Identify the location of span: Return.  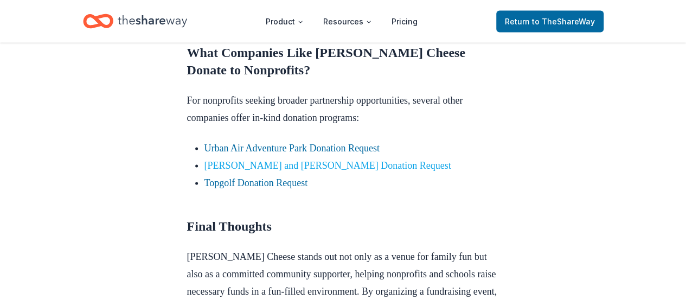
(550, 22).